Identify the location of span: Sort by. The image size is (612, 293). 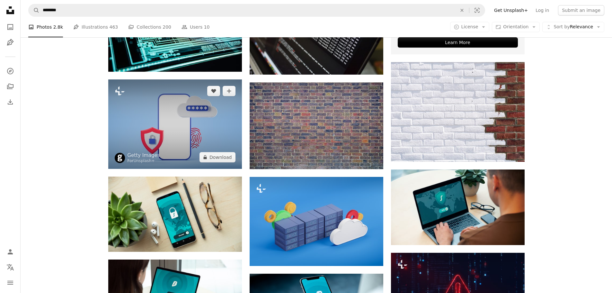
(561, 27).